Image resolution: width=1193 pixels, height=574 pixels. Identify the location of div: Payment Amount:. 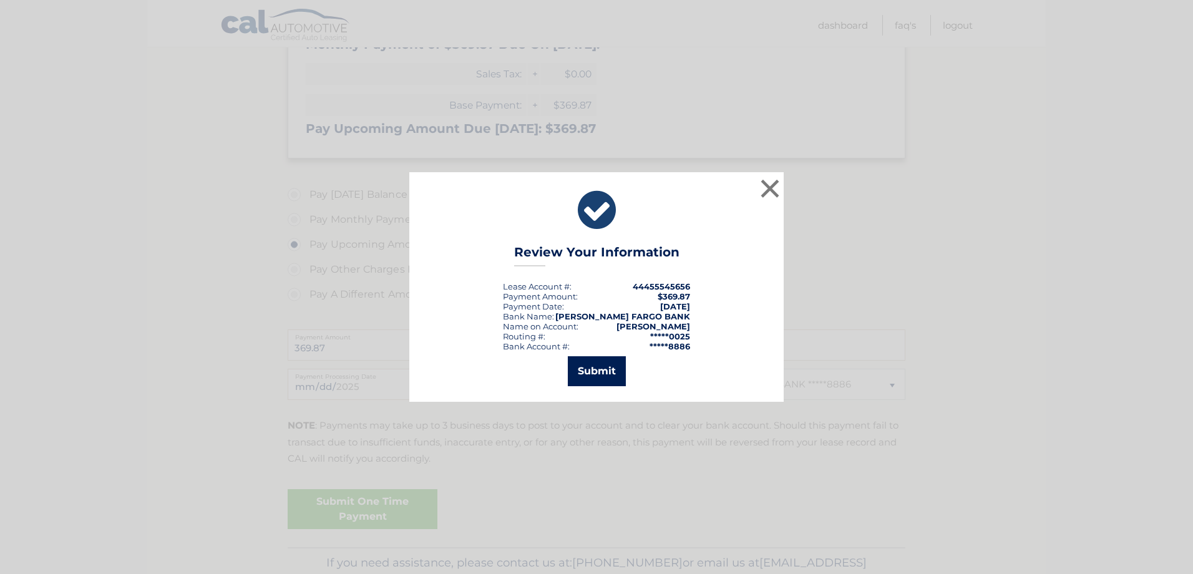
(540, 296).